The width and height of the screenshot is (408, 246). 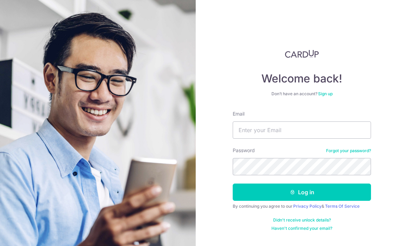 What do you see at coordinates (307, 206) in the screenshot?
I see `a: Privacy Policy` at bounding box center [307, 206].